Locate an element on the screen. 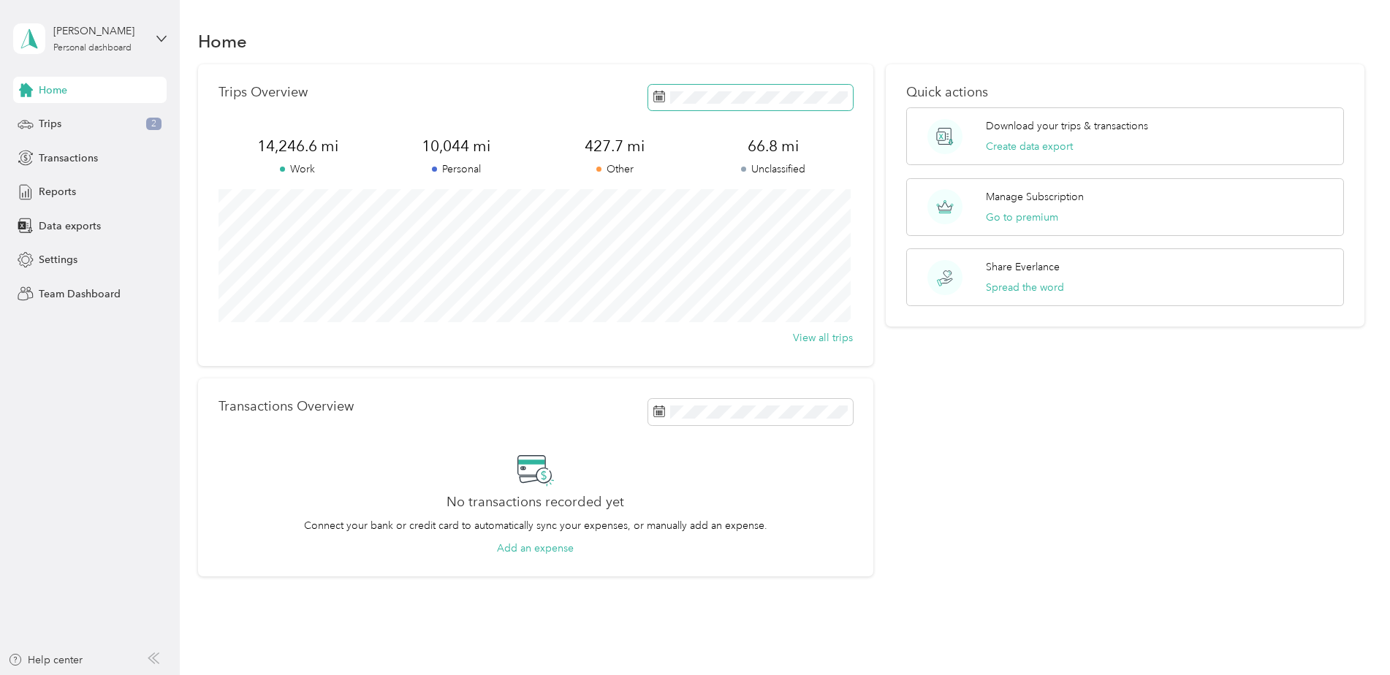 The height and width of the screenshot is (675, 1390). p: Connect your bank or credit card to automatically sync your expenses, or manually add an expense. is located at coordinates (536, 525).